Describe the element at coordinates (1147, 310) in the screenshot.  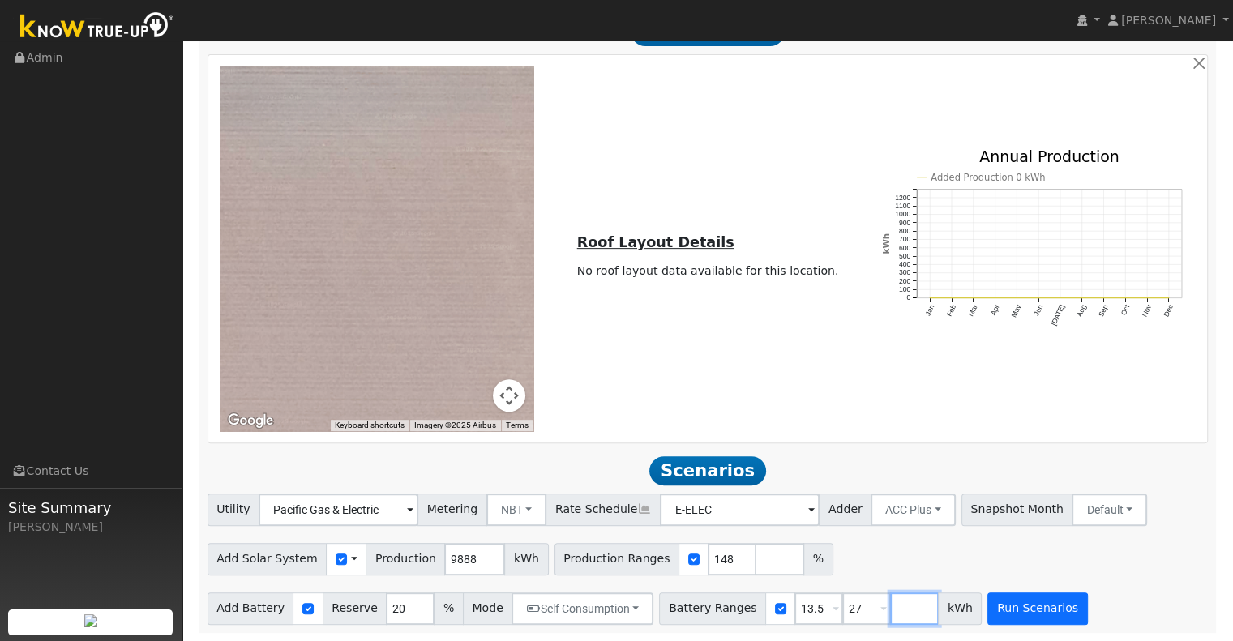
I see `text: Nov` at that location.